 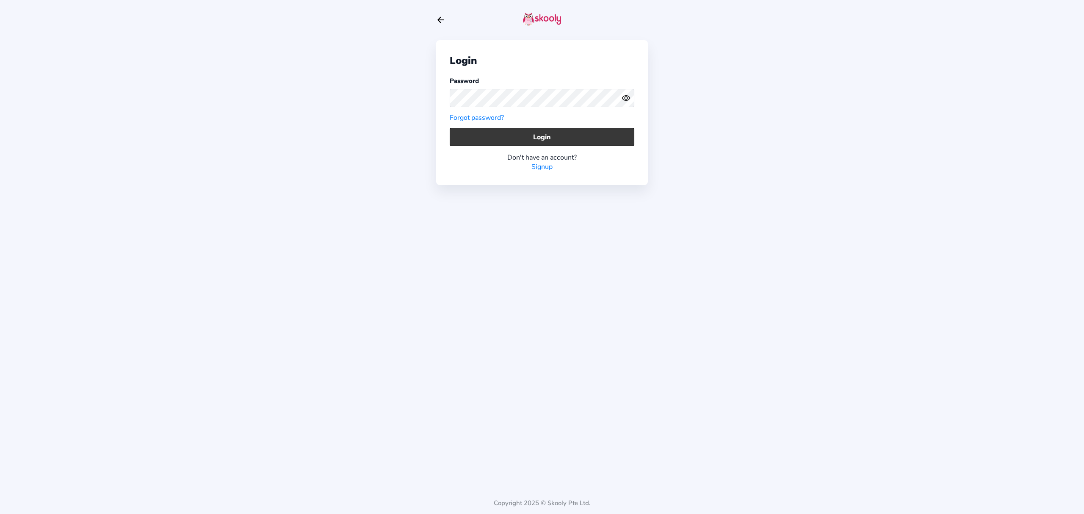 What do you see at coordinates (477, 118) in the screenshot?
I see `a: Forgot password?` at bounding box center [477, 118].